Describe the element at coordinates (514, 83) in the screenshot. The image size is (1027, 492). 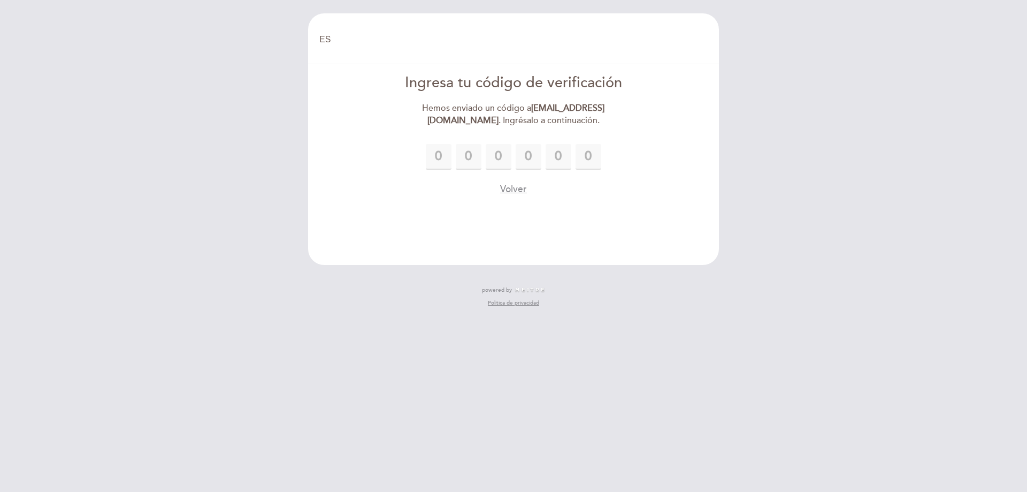
I see `div: Ingresa tu código de verificación` at that location.